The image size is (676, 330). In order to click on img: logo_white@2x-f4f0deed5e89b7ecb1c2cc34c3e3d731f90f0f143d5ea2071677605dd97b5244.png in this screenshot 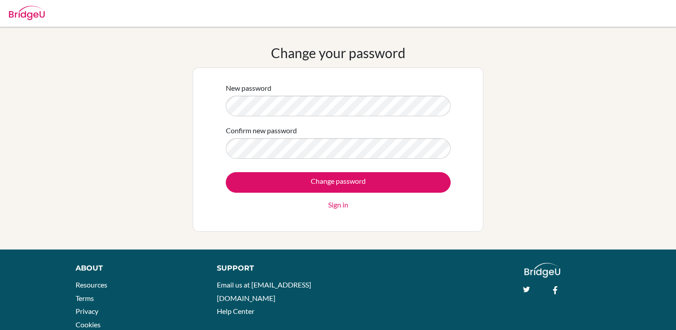, I will do `click(542, 270)`.